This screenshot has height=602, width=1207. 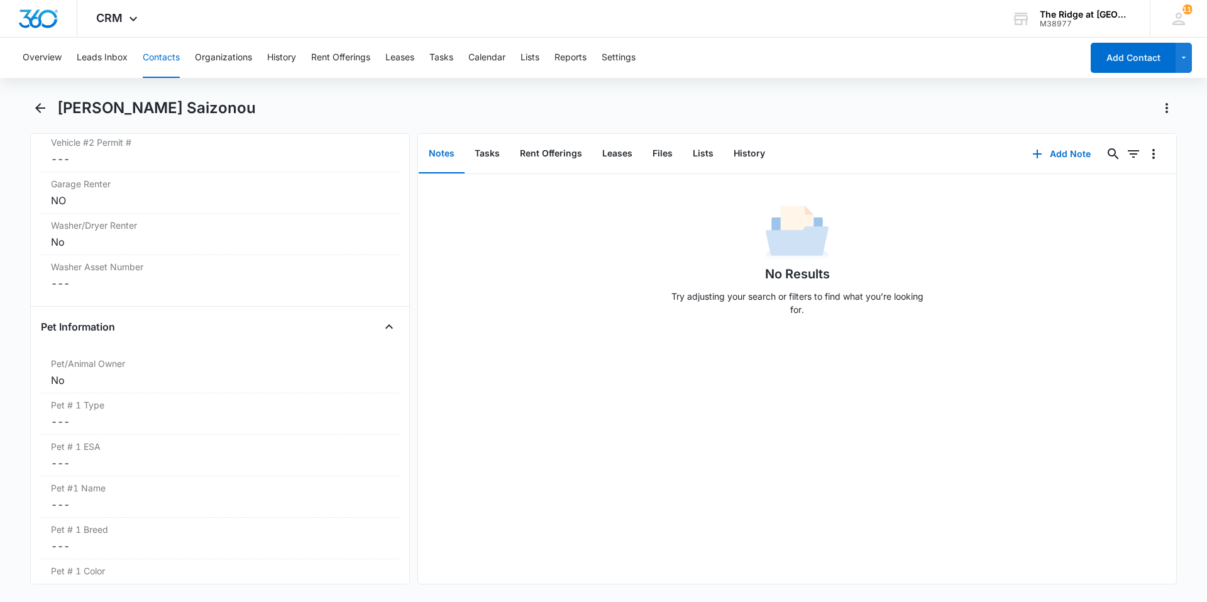 I want to click on button: Overview, so click(x=42, y=58).